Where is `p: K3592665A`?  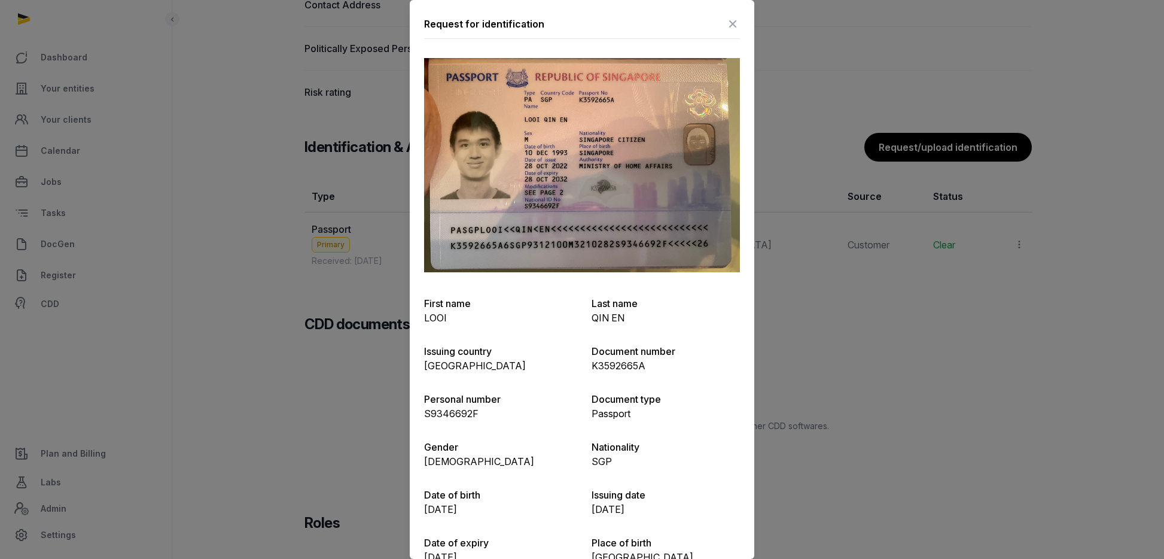
p: K3592665A is located at coordinates (666, 365).